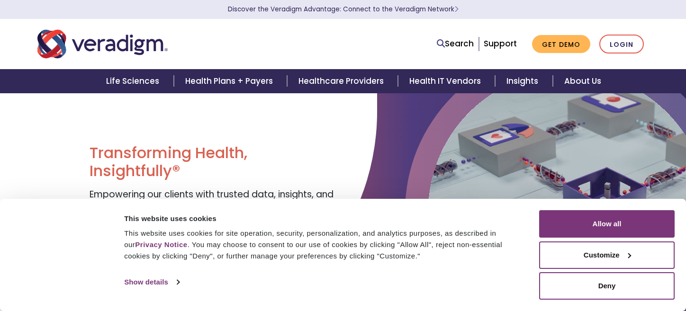  Describe the element at coordinates (524, 81) in the screenshot. I see `a: Insights` at that location.